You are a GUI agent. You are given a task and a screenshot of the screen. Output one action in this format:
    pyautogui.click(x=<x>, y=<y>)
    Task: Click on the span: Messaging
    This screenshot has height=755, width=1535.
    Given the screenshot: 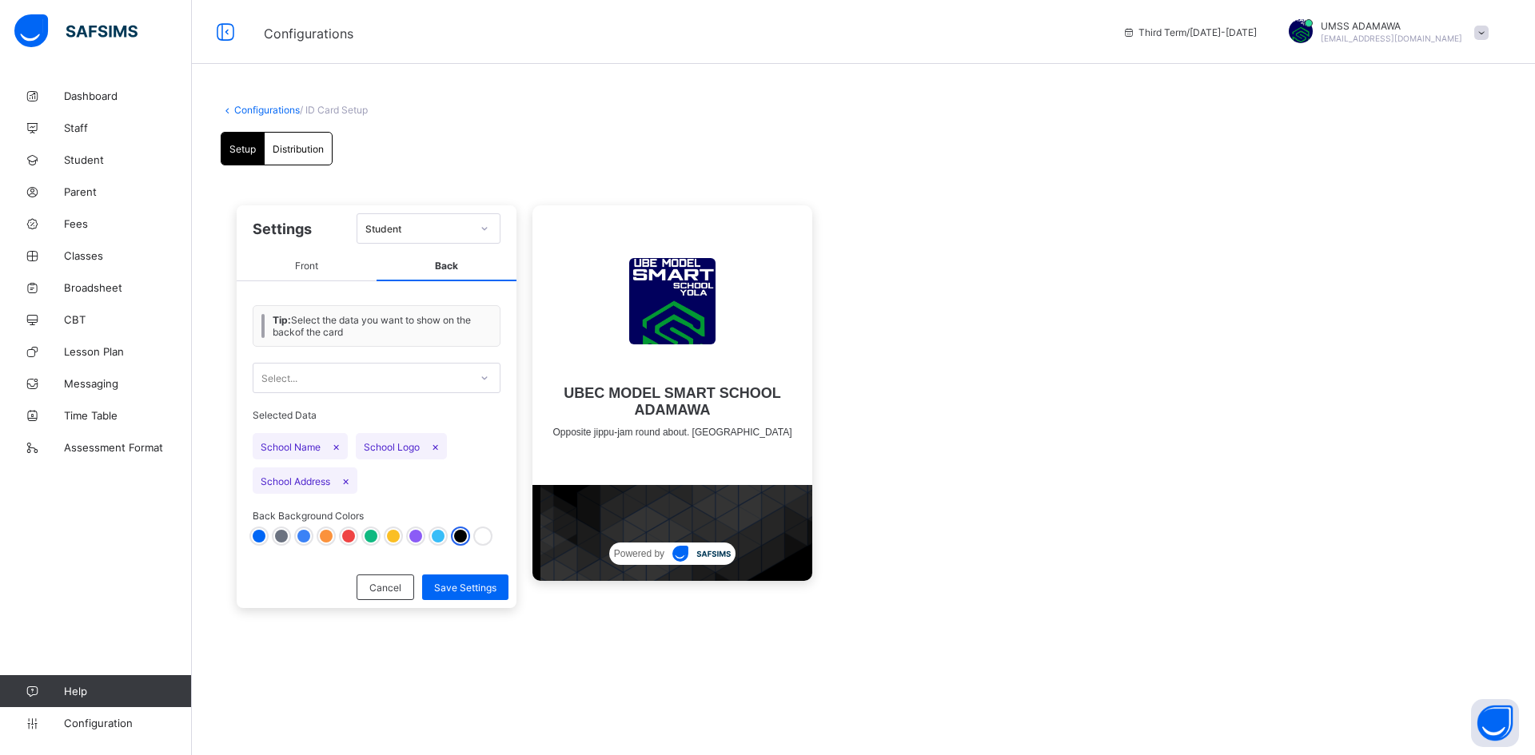 What is the action you would take?
    pyautogui.click(x=128, y=384)
    